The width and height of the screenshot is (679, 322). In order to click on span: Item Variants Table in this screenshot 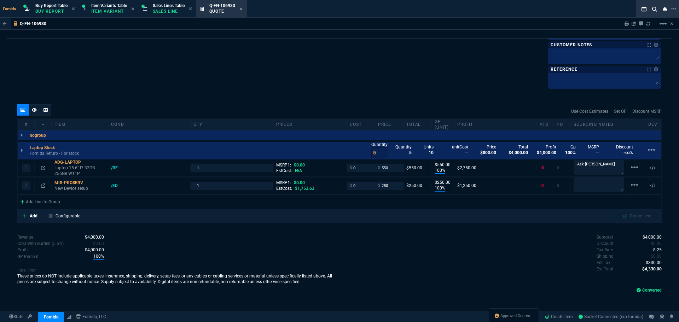, I will do `click(109, 6)`.